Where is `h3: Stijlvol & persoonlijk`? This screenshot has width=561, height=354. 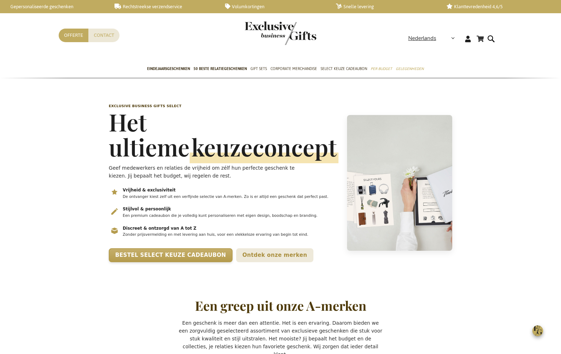
h3: Stijlvol & persoonlijk is located at coordinates (230, 210).